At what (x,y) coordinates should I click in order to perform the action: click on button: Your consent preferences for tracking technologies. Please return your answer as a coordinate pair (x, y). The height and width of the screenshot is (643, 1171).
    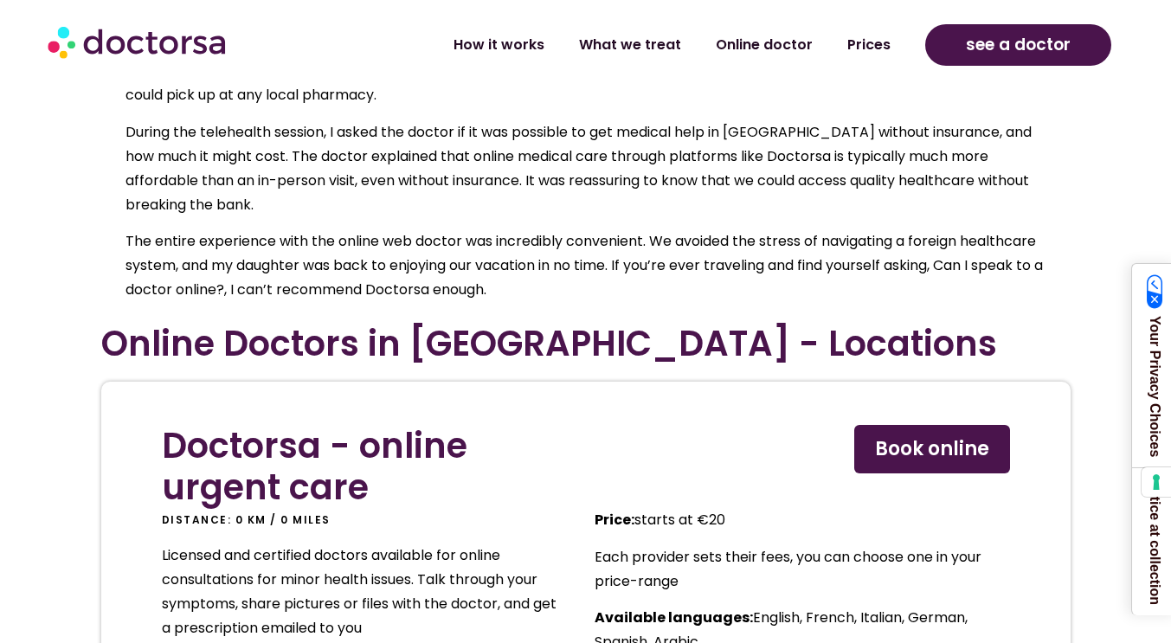
    Looking at the image, I should click on (1157, 482).